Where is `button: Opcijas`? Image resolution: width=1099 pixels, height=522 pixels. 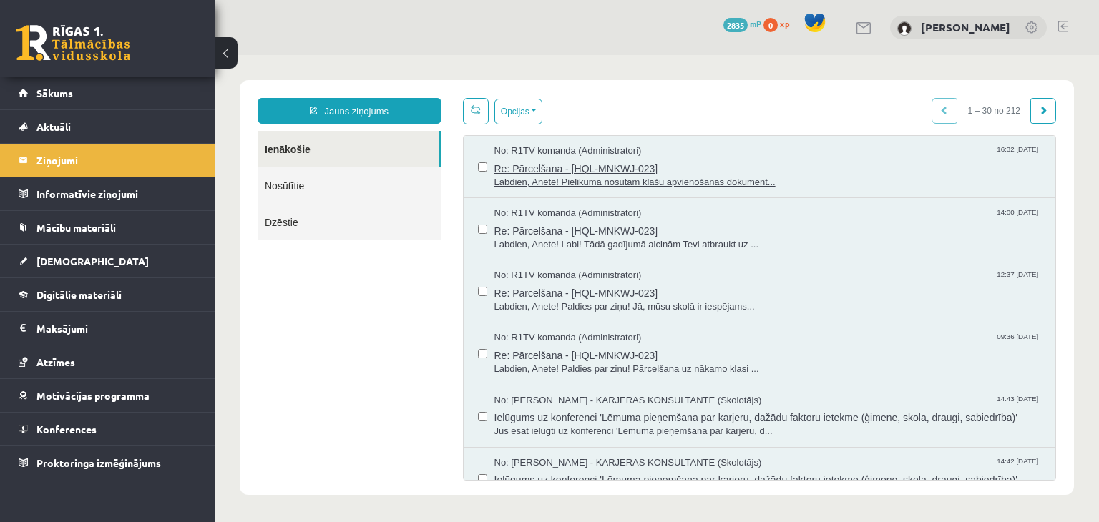 button: Opcijas is located at coordinates (303, 57).